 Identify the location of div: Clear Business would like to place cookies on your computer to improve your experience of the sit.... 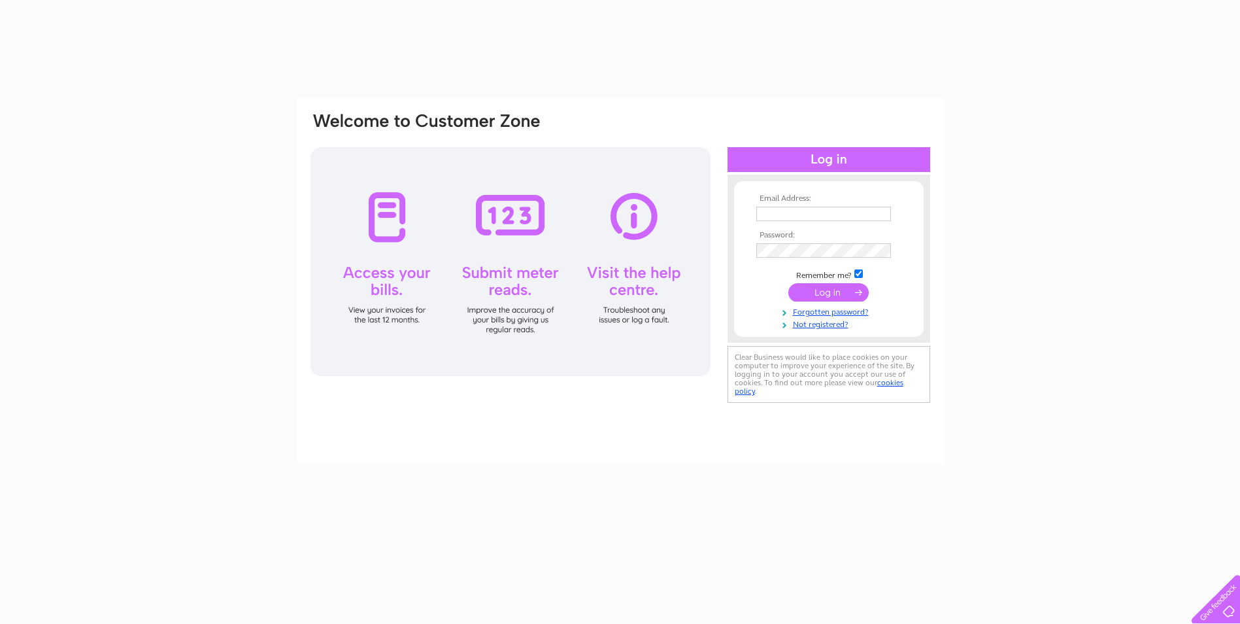
(829, 374).